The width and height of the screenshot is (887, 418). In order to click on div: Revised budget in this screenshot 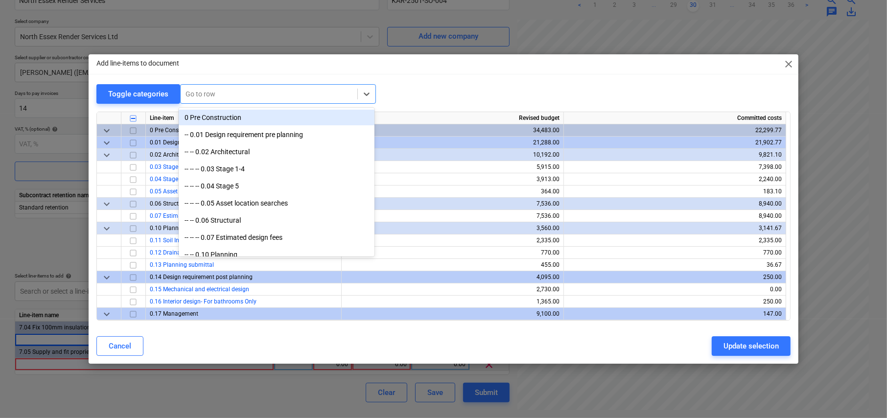, I will do `click(453, 118)`.